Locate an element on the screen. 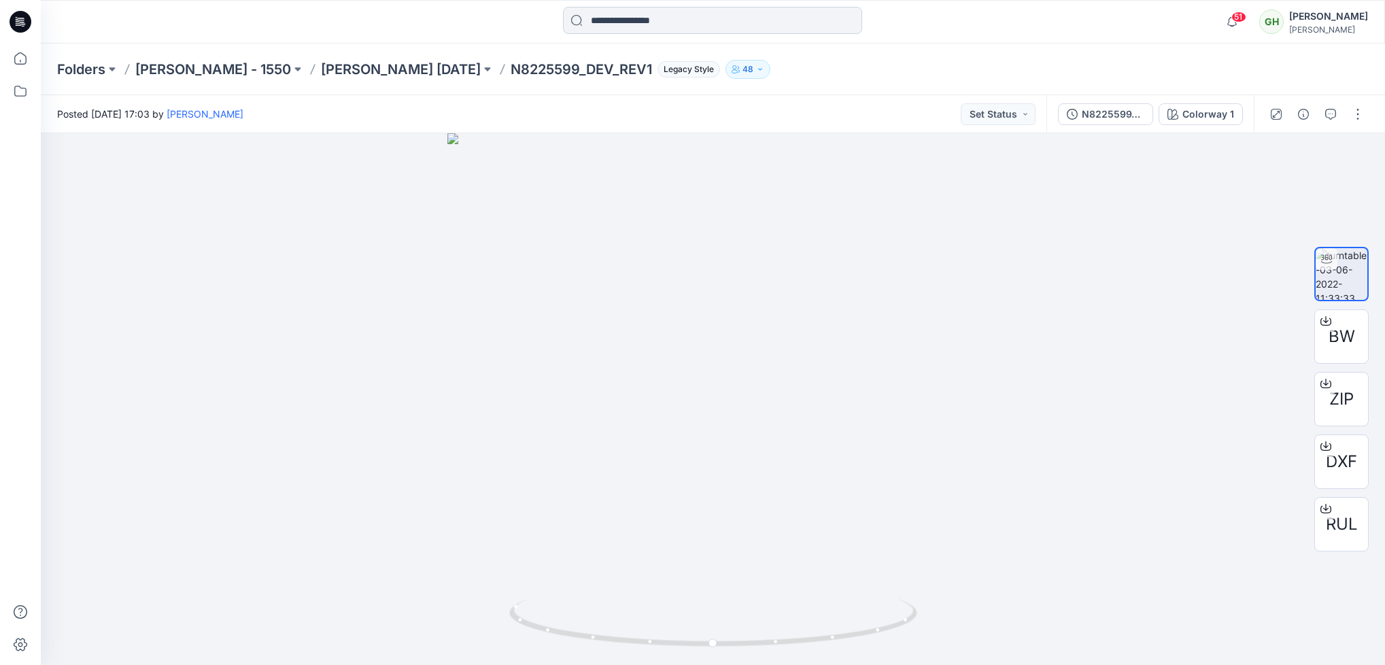 This screenshot has height=665, width=1385. img: turntable-03-06-2022-11:33:33 is located at coordinates (1341, 274).